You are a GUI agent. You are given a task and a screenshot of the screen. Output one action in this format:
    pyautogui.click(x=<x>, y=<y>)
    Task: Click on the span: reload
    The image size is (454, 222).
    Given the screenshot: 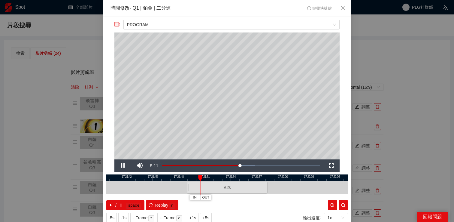 What is the action you would take?
    pyautogui.click(x=151, y=205)
    